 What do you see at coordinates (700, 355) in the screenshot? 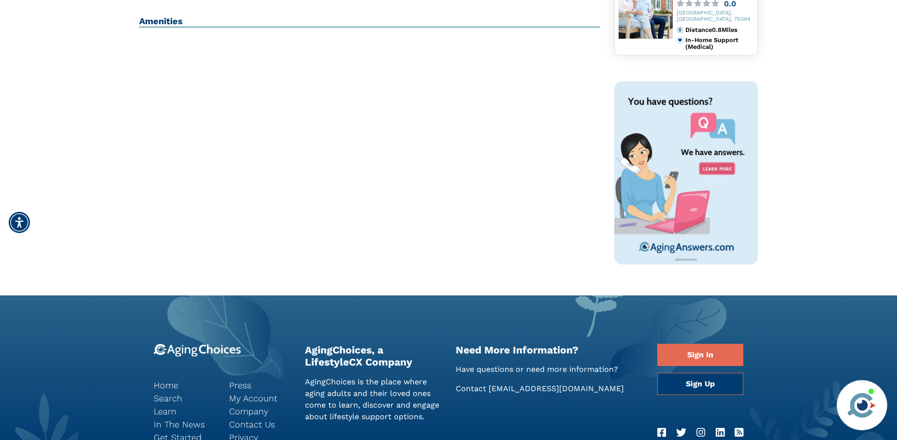
I see `a: Sign In` at bounding box center [700, 355].